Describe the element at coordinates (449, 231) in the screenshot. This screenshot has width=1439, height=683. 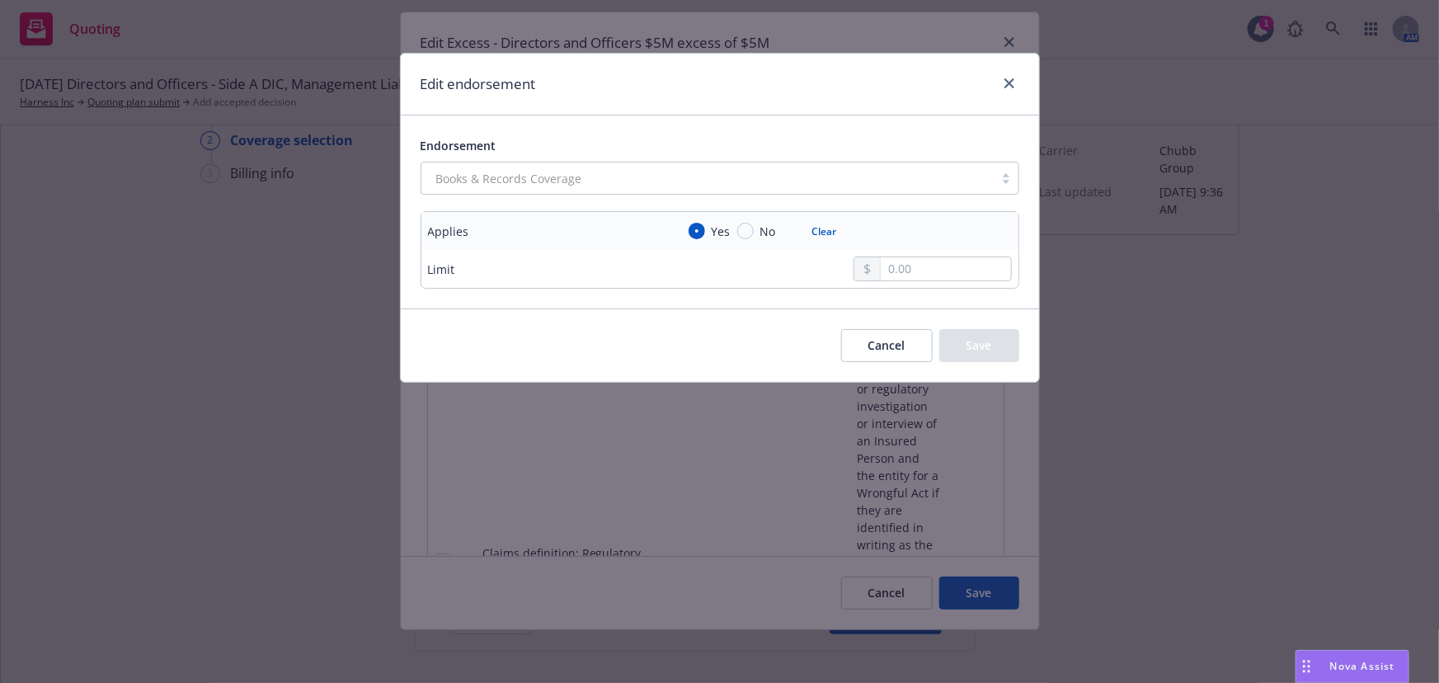
I see `div: Applies` at that location.